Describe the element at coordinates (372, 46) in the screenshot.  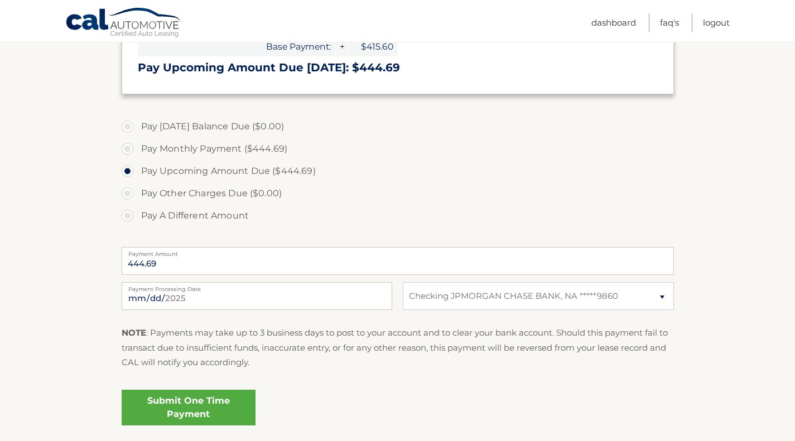
I see `span: $415.60` at that location.